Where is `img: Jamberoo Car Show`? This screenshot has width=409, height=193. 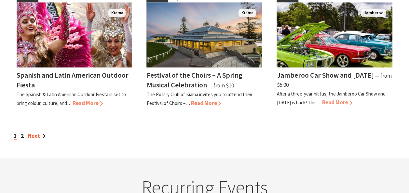 img: Jamberoo Car Show is located at coordinates (334, 35).